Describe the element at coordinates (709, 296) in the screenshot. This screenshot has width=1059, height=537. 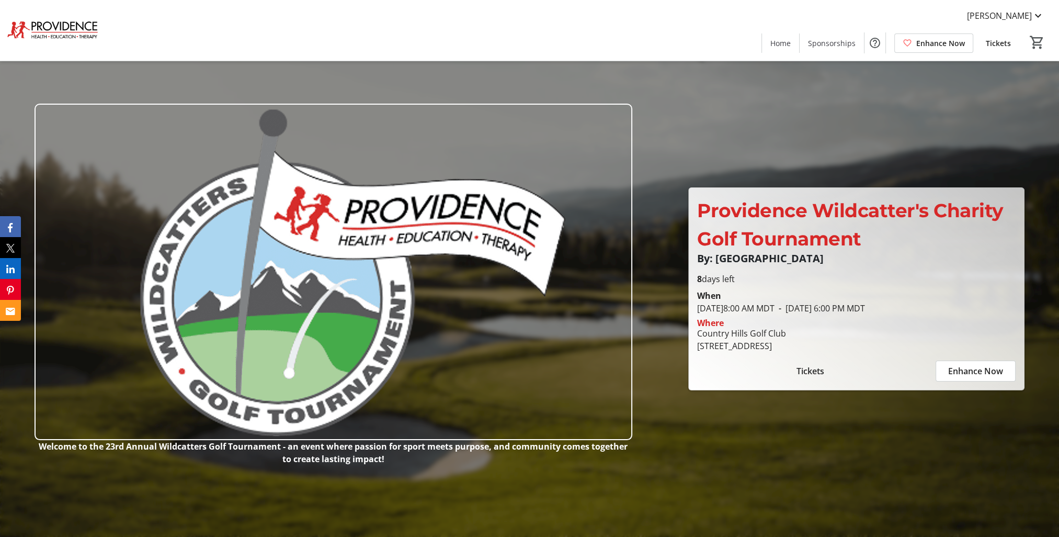
I see `div: When` at that location.